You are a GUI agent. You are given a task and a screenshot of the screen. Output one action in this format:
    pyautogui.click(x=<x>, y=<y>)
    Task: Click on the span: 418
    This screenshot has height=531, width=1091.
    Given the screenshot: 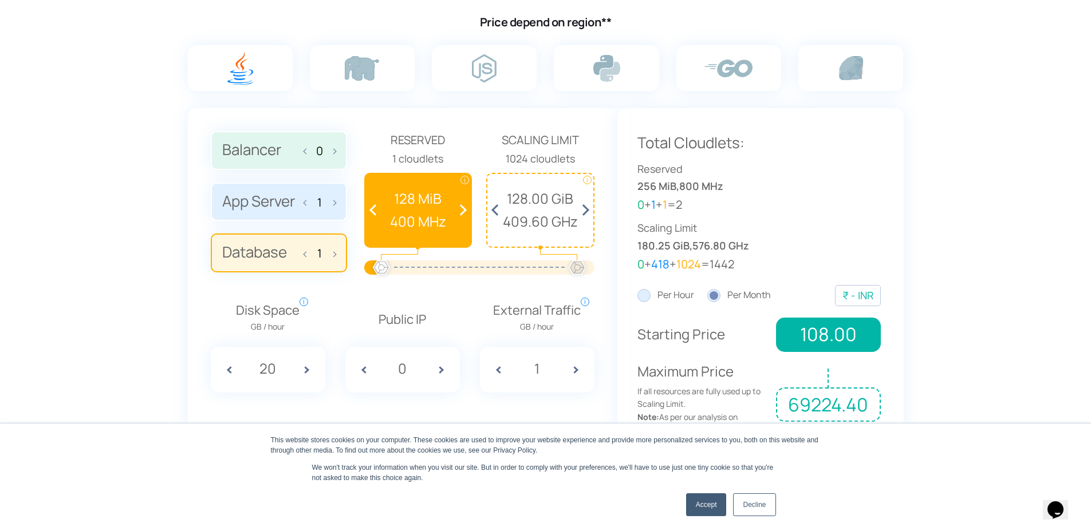 What is the action you would take?
    pyautogui.click(x=660, y=264)
    